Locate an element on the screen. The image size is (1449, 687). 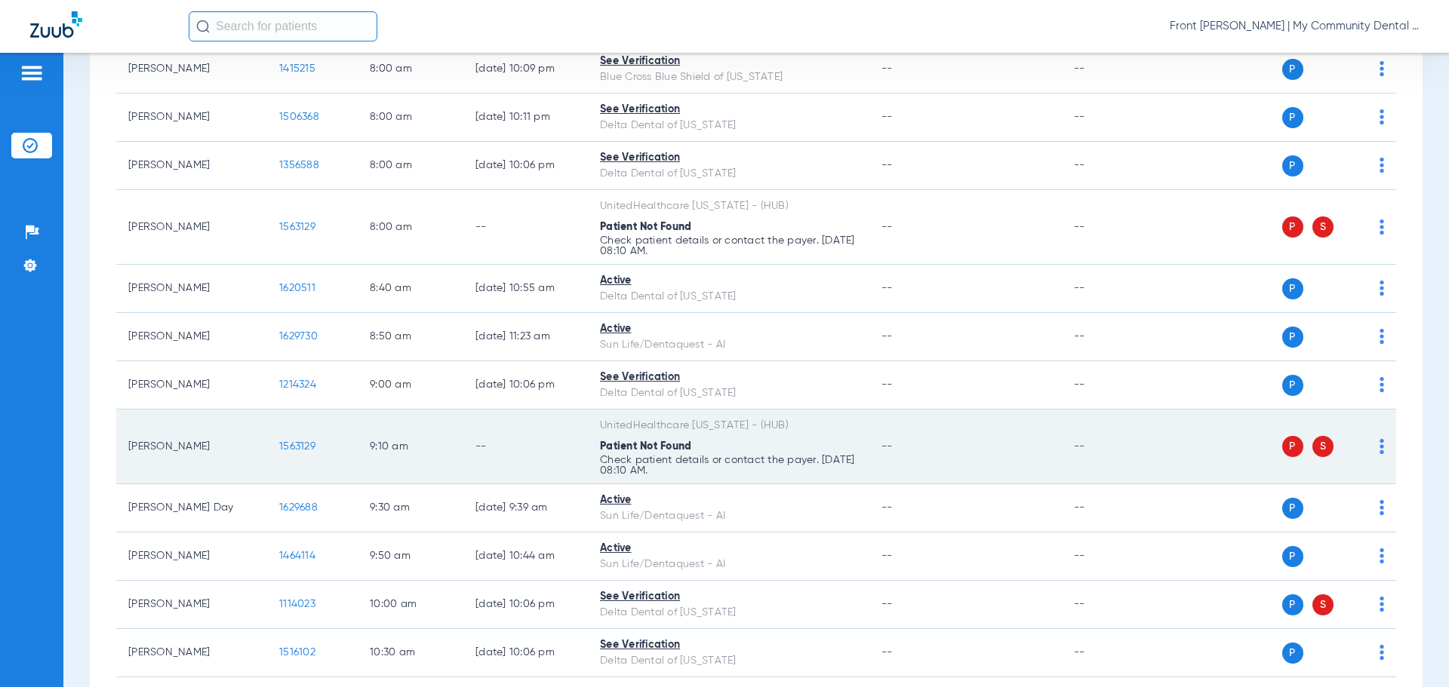
img: Search Icon is located at coordinates (203, 26).